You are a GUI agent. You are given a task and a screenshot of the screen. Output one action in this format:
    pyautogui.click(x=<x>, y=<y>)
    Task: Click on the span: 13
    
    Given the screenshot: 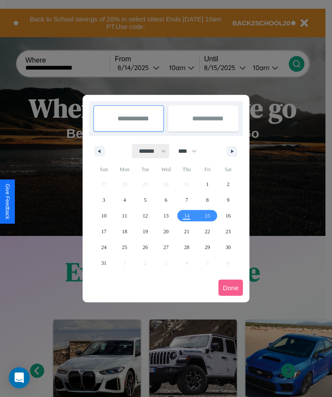 What is the action you would take?
    pyautogui.click(x=166, y=216)
    